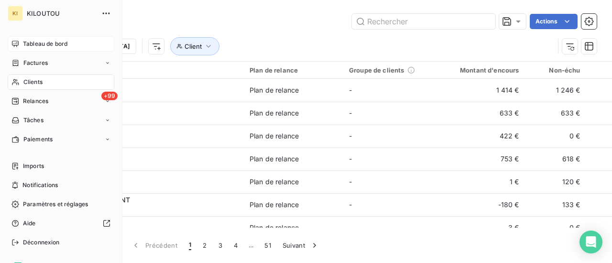 The height and width of the screenshot is (263, 612). Describe the element at coordinates (29, 224) in the screenshot. I see `span: Aide` at that location.